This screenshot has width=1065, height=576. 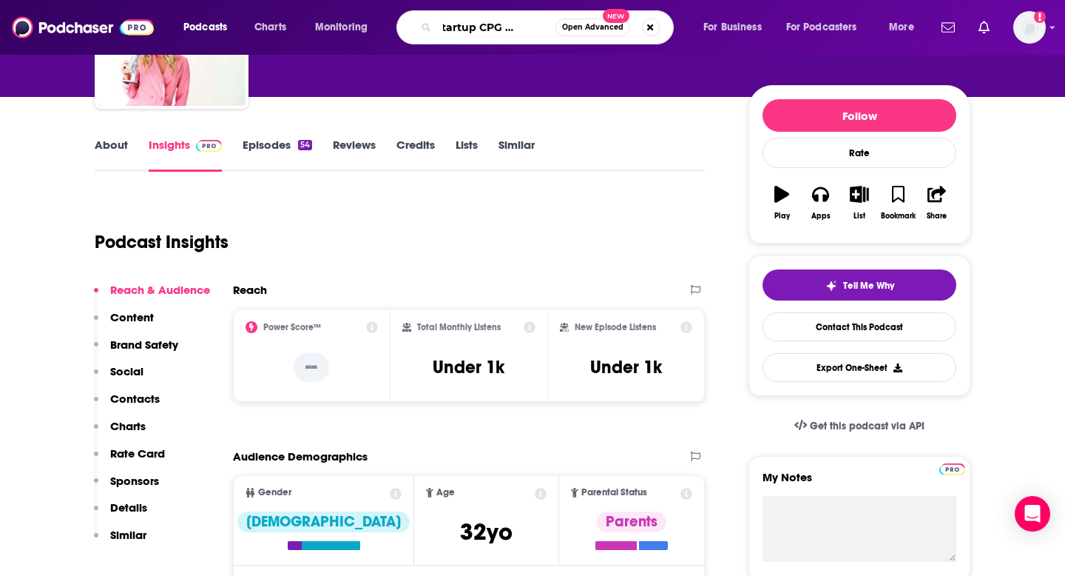 I want to click on button: Brand Safety, so click(x=136, y=351).